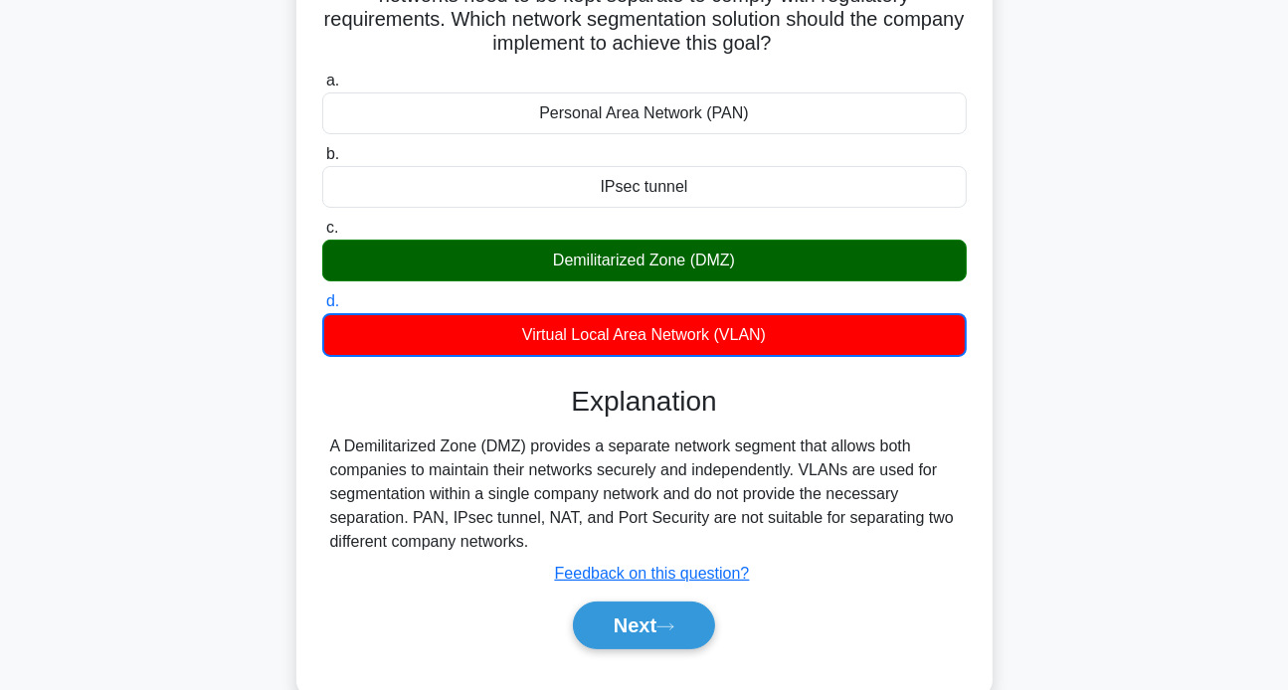  What do you see at coordinates (332, 80) in the screenshot?
I see `span: a.` at bounding box center [332, 80].